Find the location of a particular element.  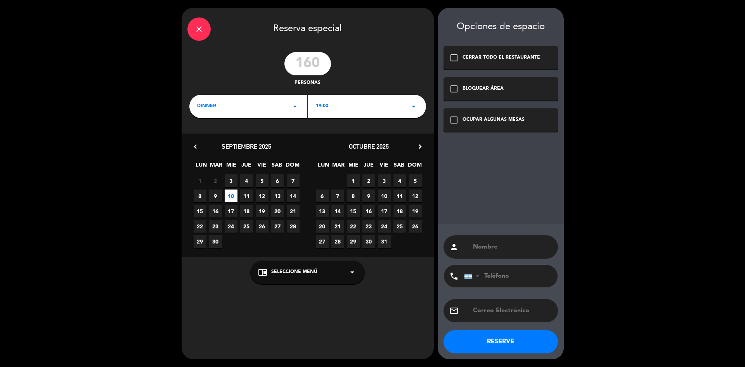

span: personas is located at coordinates (307, 83).